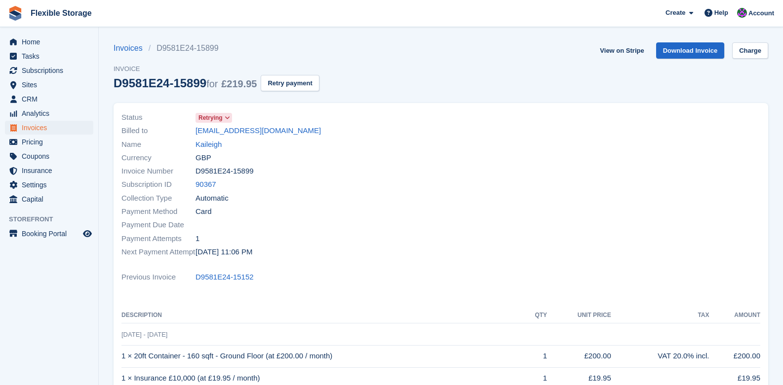  What do you see at coordinates (535, 356) in the screenshot?
I see `td: 1` at bounding box center [535, 356].